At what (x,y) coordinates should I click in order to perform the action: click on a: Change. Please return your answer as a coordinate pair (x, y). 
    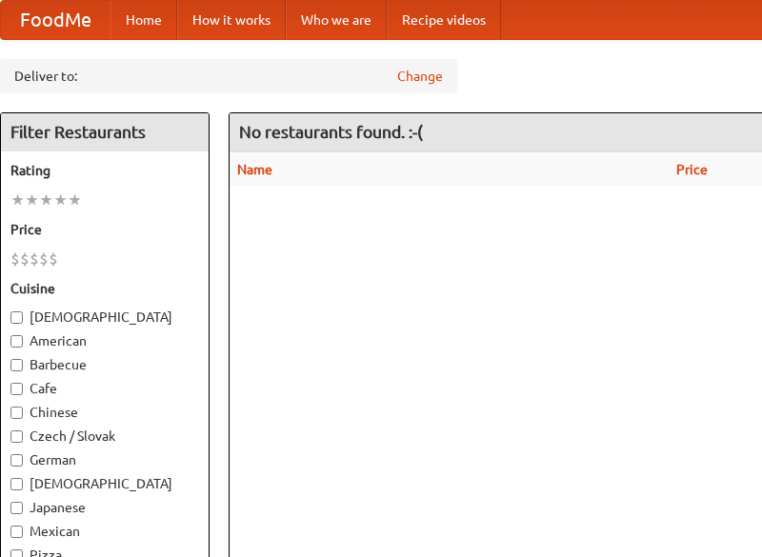
    Looking at the image, I should click on (420, 76).